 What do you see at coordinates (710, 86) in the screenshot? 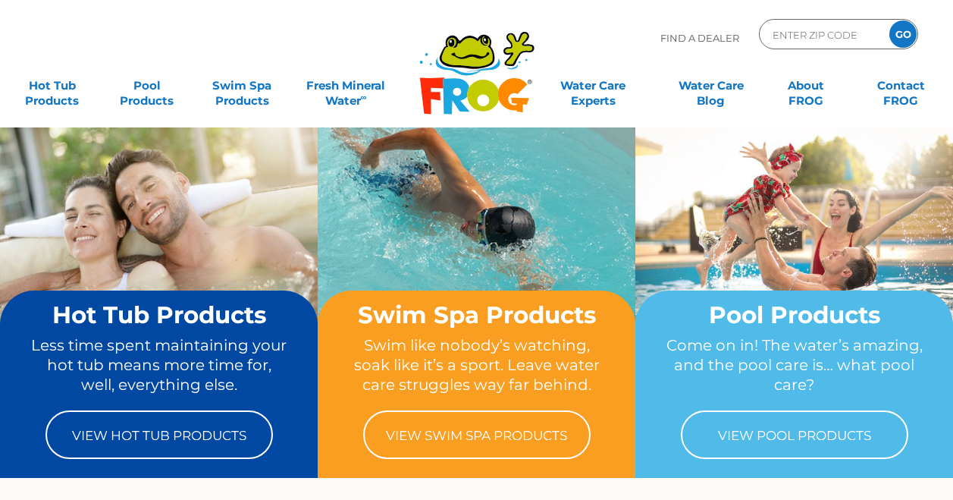
I see `a: Water CareBlog` at bounding box center [710, 86].